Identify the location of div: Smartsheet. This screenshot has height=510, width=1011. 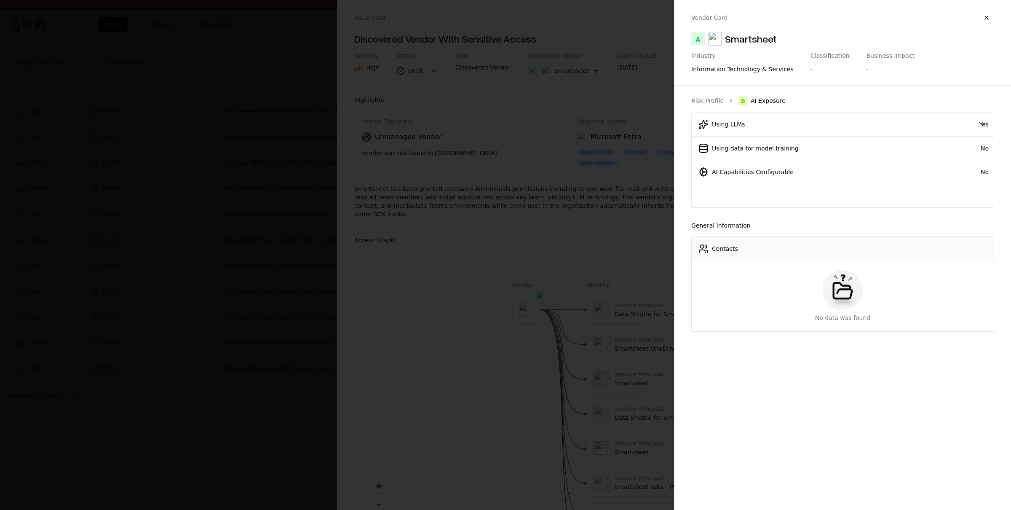
(751, 39).